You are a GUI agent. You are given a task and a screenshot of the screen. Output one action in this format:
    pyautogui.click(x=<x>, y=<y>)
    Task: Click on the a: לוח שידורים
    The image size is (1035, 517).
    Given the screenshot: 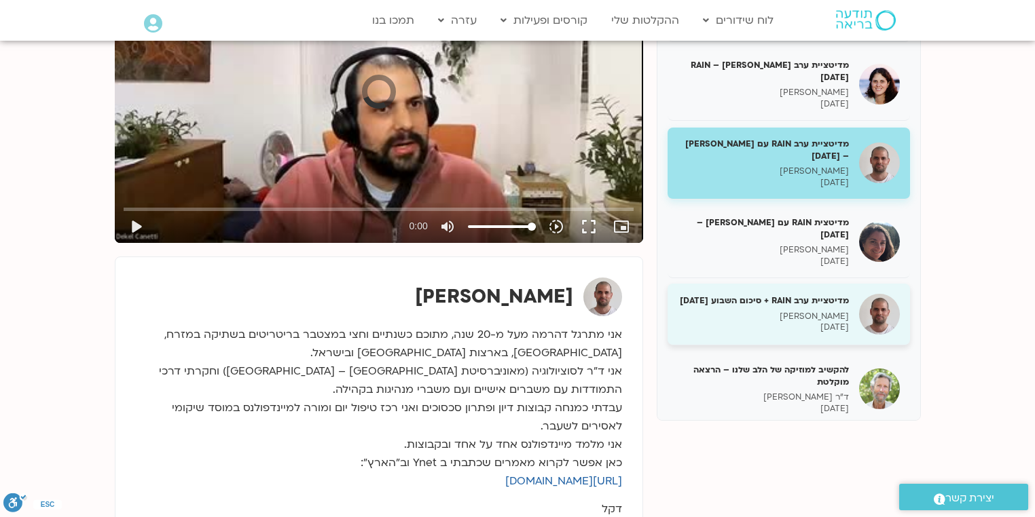 What is the action you would take?
    pyautogui.click(x=738, y=20)
    